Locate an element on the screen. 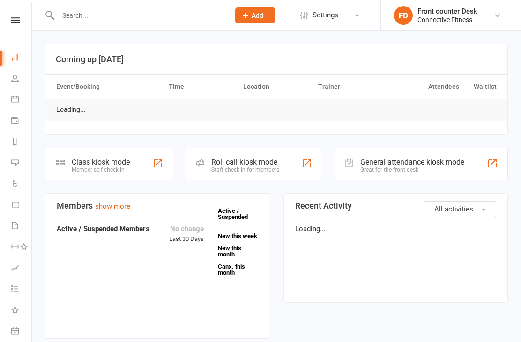 This screenshot has height=342, width=521. a: Canx. this month is located at coordinates (238, 270).